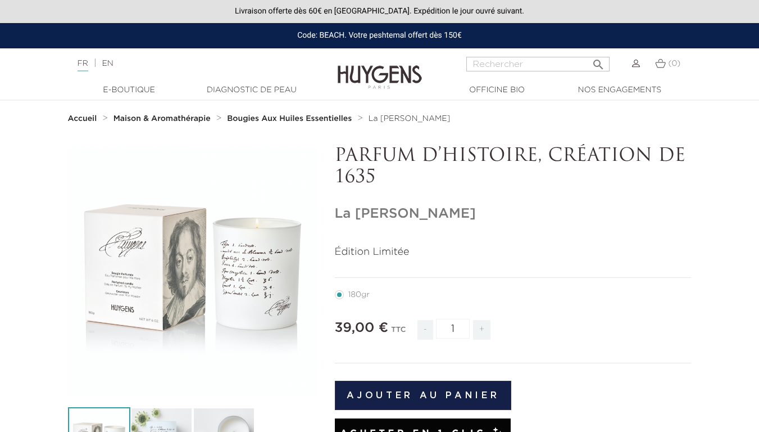 The image size is (759, 432). I want to click on a: E-Boutique, so click(129, 90).